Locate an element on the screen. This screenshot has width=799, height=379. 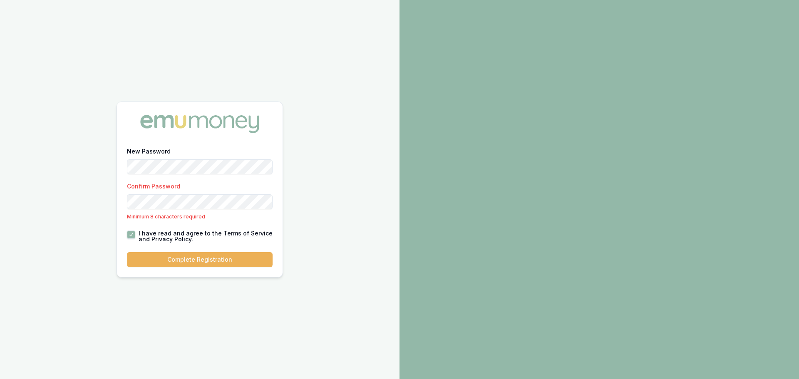
img: Emu Money is located at coordinates (200, 124).